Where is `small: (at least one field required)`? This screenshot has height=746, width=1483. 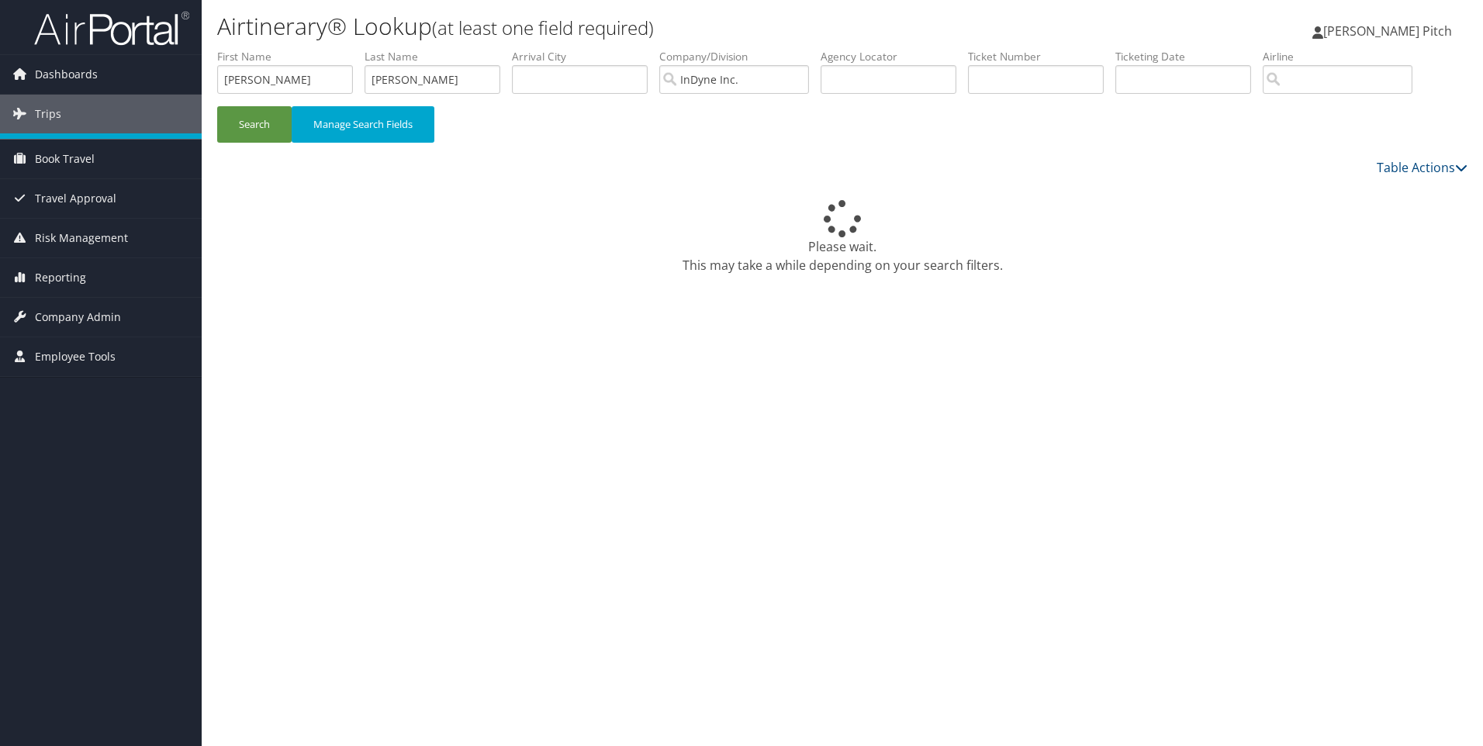 small: (at least one field required) is located at coordinates (543, 27).